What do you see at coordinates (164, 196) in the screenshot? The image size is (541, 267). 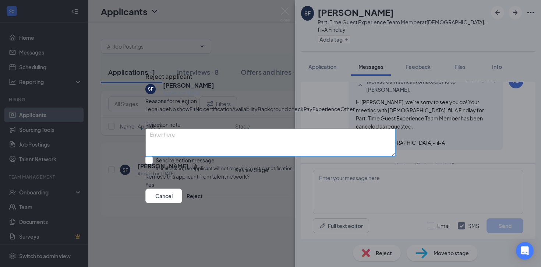 I see `button: Cancel` at bounding box center [164, 196].